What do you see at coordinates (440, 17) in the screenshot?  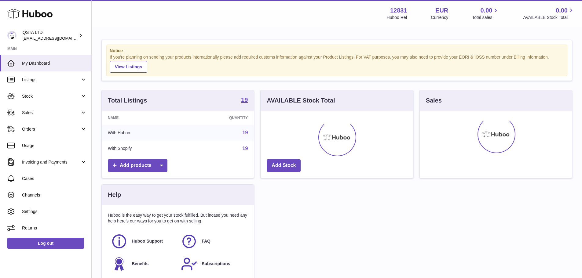 I see `div: Currency` at bounding box center [440, 17].